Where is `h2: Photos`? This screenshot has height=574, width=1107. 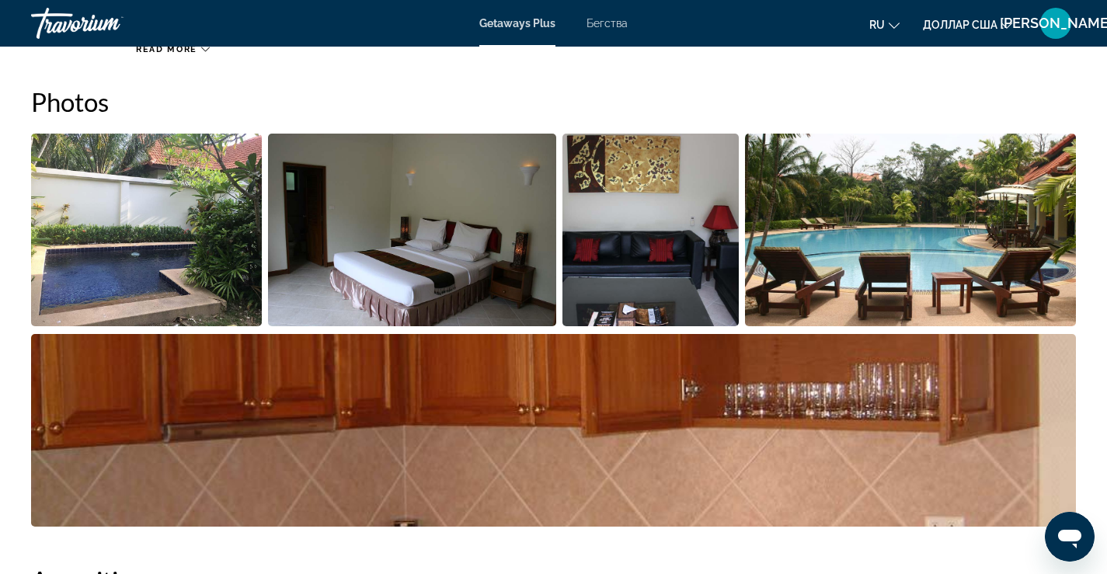
h2: Photos is located at coordinates (553, 102).